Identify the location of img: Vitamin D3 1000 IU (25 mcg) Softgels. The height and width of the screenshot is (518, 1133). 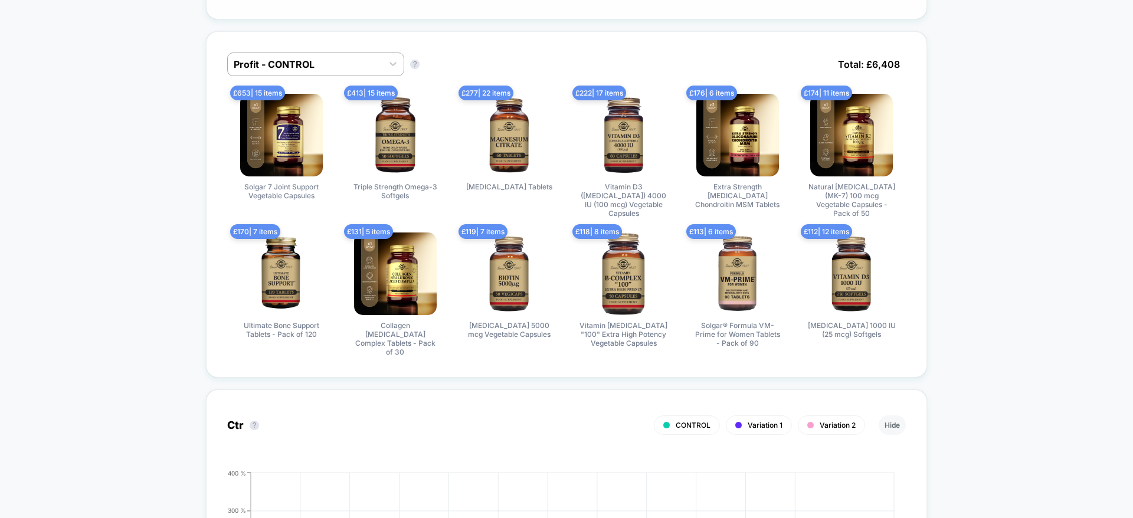
(851, 274).